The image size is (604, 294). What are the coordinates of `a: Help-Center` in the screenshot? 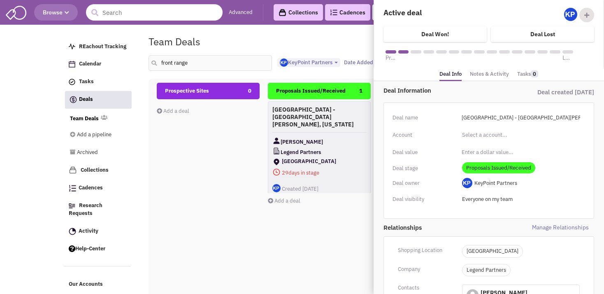 It's located at (98, 249).